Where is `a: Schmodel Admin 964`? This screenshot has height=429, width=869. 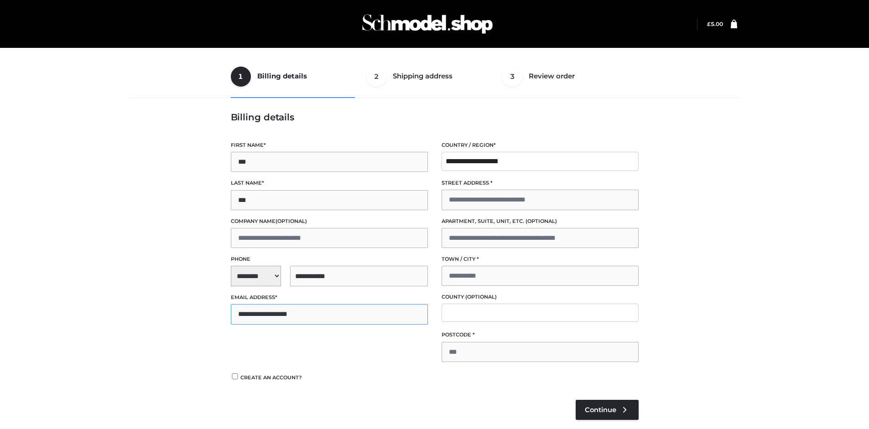
a: Schmodel Admin 964 is located at coordinates (428, 24).